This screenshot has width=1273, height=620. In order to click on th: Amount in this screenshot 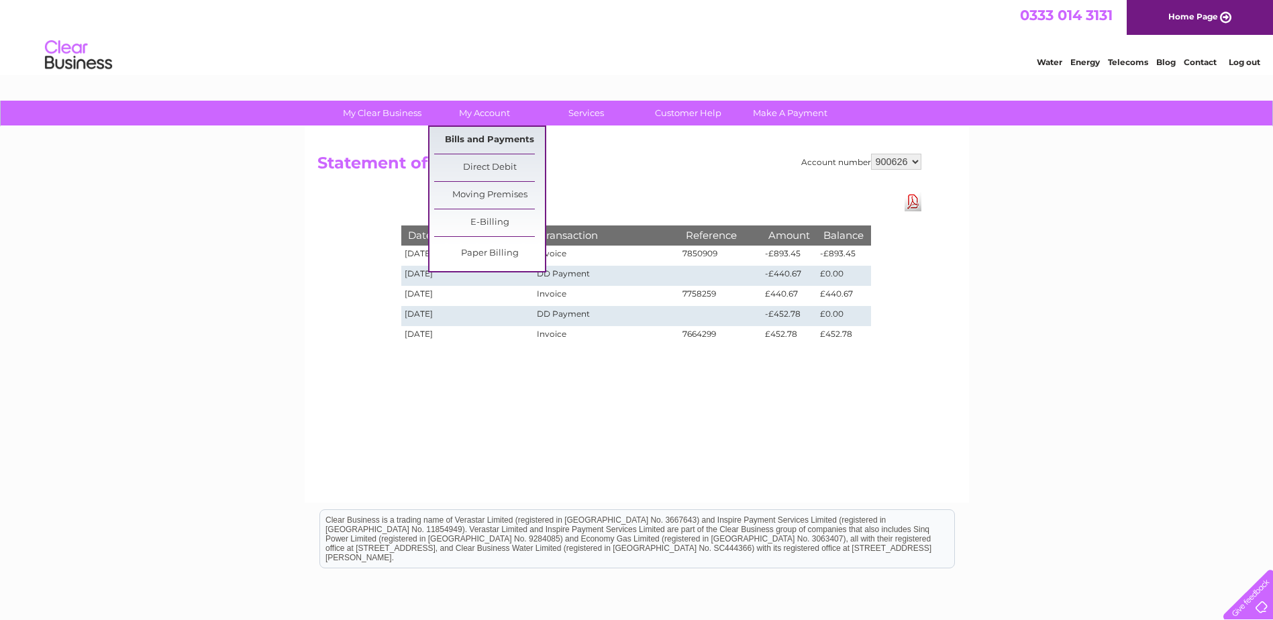, I will do `click(789, 235)`.